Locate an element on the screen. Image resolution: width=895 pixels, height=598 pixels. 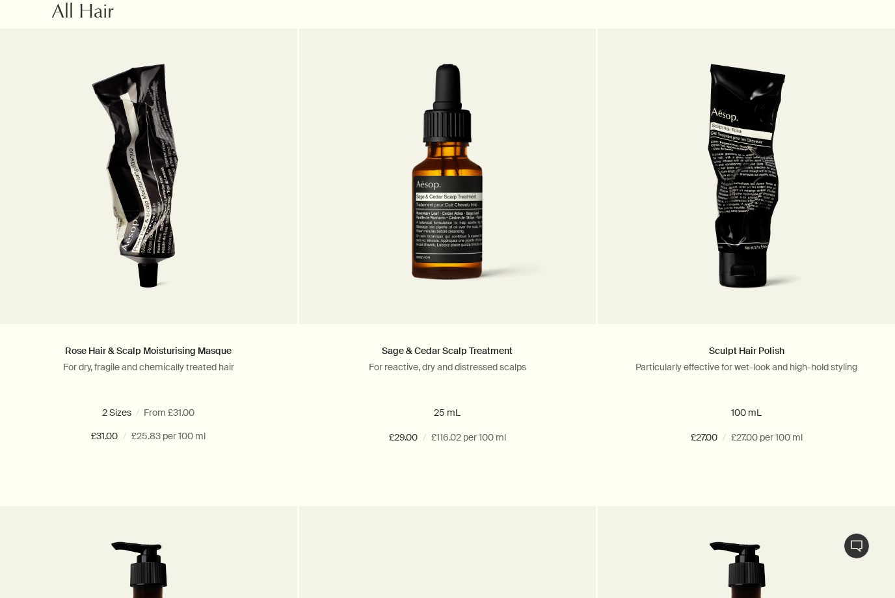
p: For dry, fragile and chemically treated hair is located at coordinates (148, 367).